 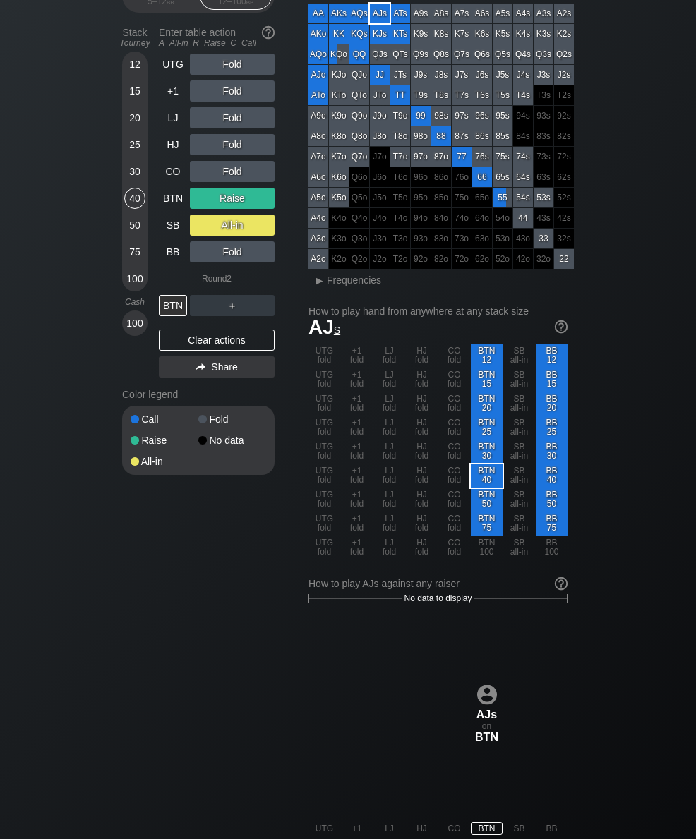 I want to click on div: BTN 50, so click(x=486, y=499).